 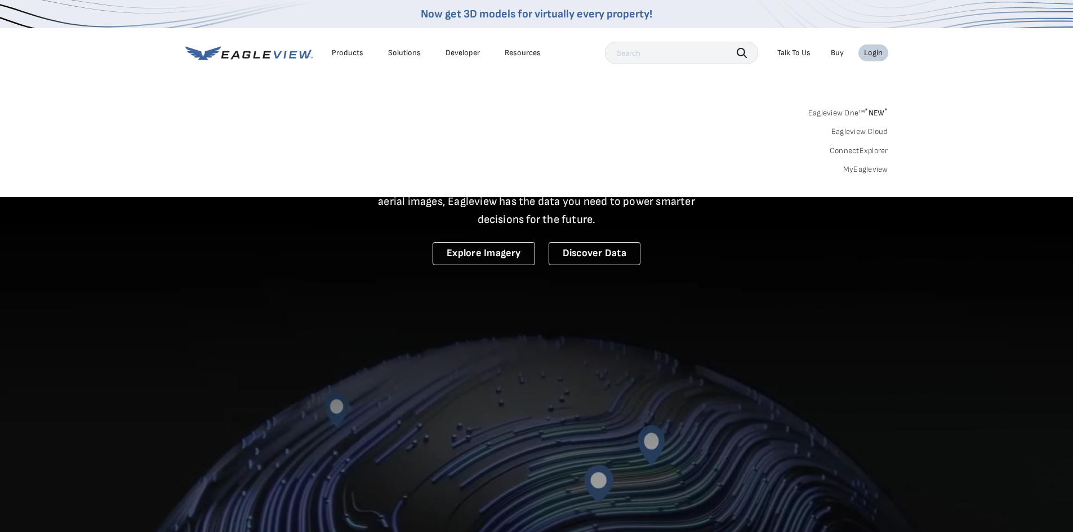 I want to click on a: Explore Imagery, so click(x=484, y=253).